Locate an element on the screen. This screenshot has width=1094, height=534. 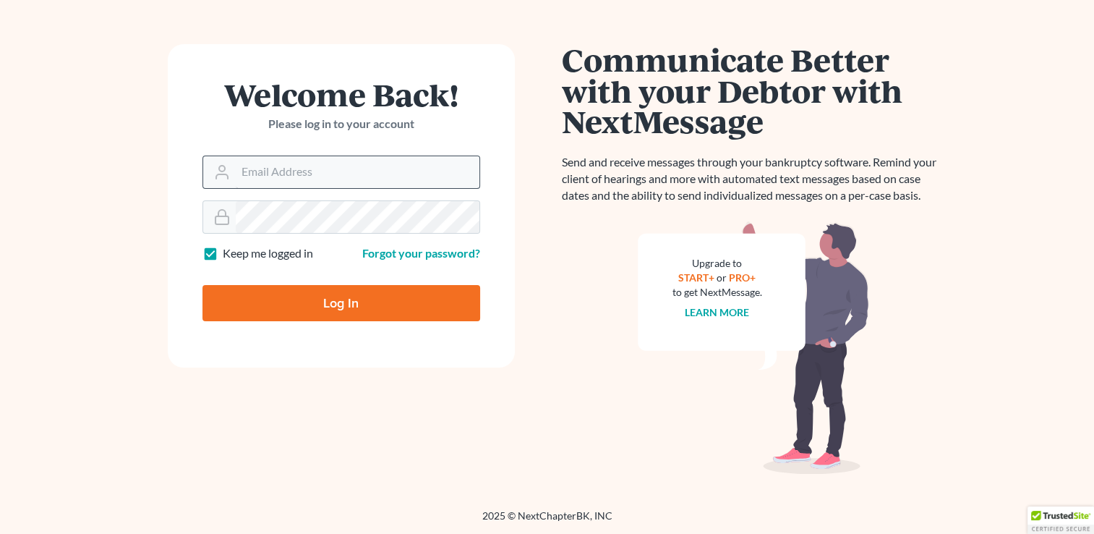
div: Upgrade to is located at coordinates (717, 263).